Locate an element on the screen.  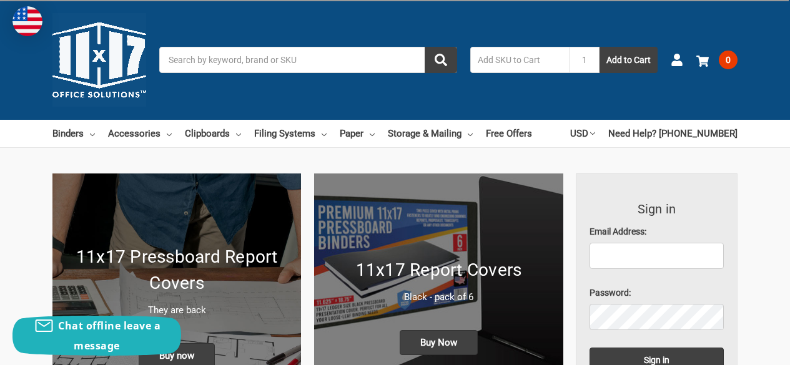
a: Paper is located at coordinates (357, 134).